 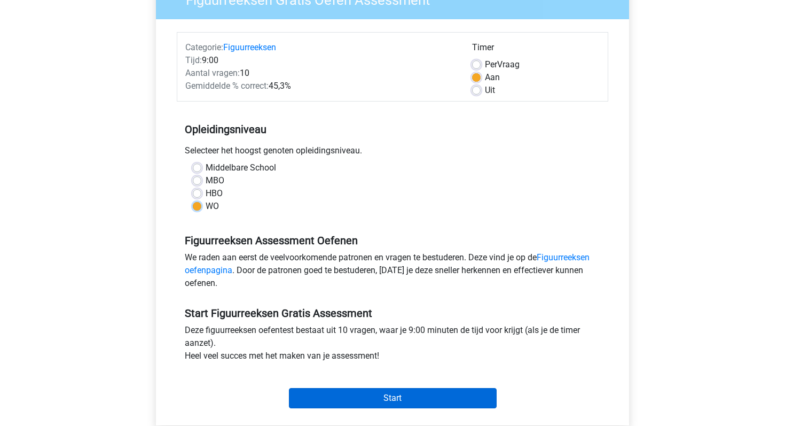 What do you see at coordinates (536, 50) in the screenshot?
I see `div: Timer` at bounding box center [536, 50].